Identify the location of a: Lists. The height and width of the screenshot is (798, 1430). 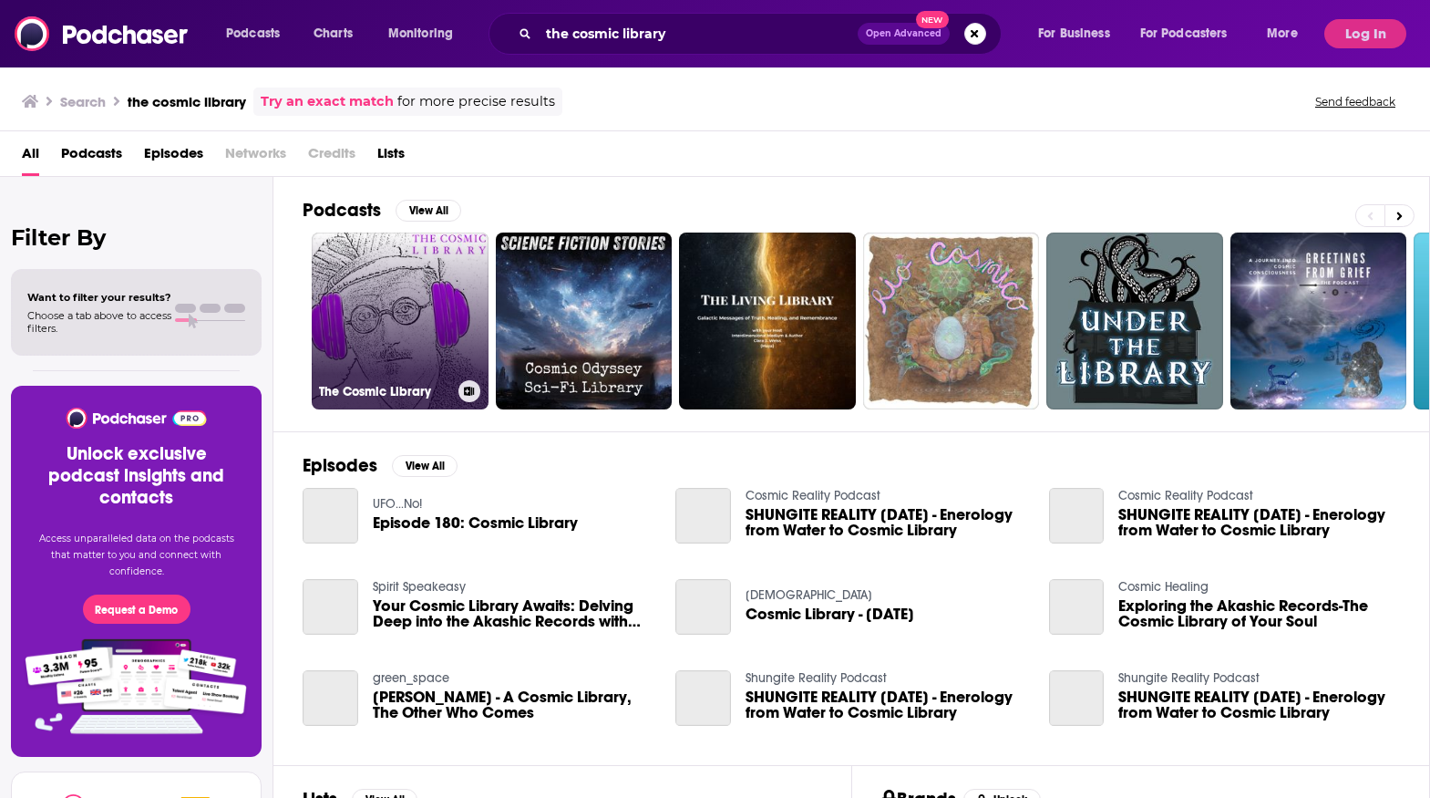
(391, 157).